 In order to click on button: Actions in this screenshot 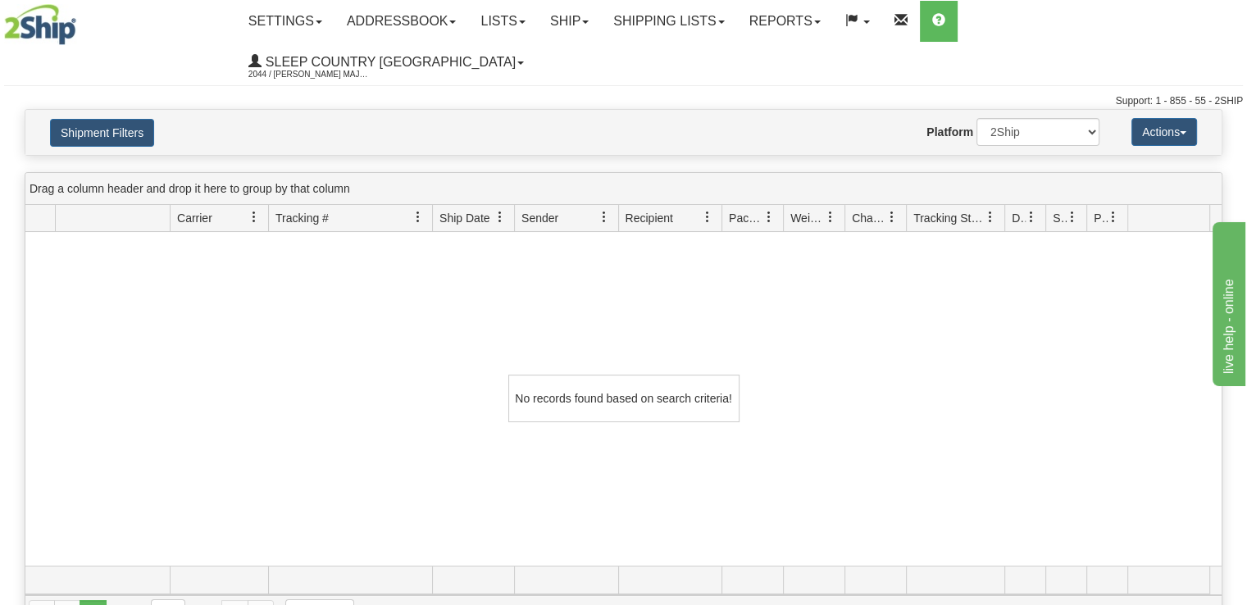, I will do `click(1164, 132)`.